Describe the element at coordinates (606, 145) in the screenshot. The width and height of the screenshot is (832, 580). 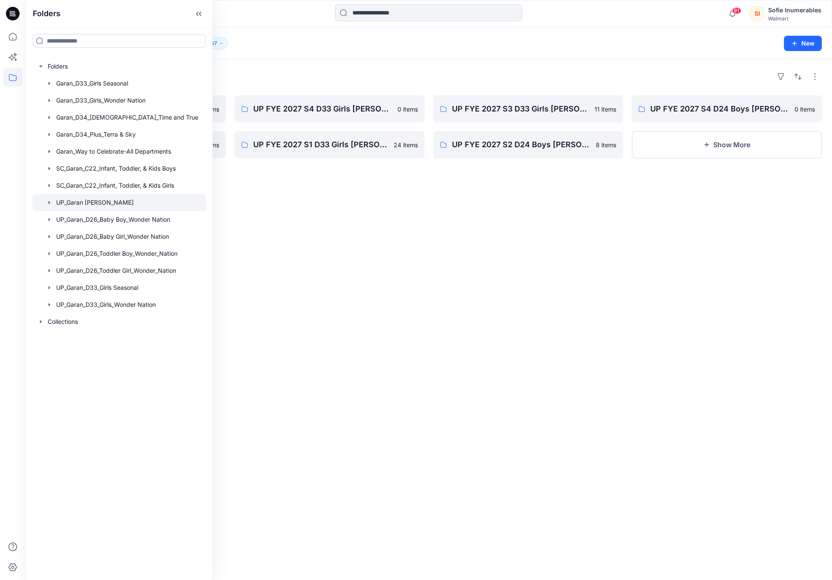
I see `p: 8 items` at that location.